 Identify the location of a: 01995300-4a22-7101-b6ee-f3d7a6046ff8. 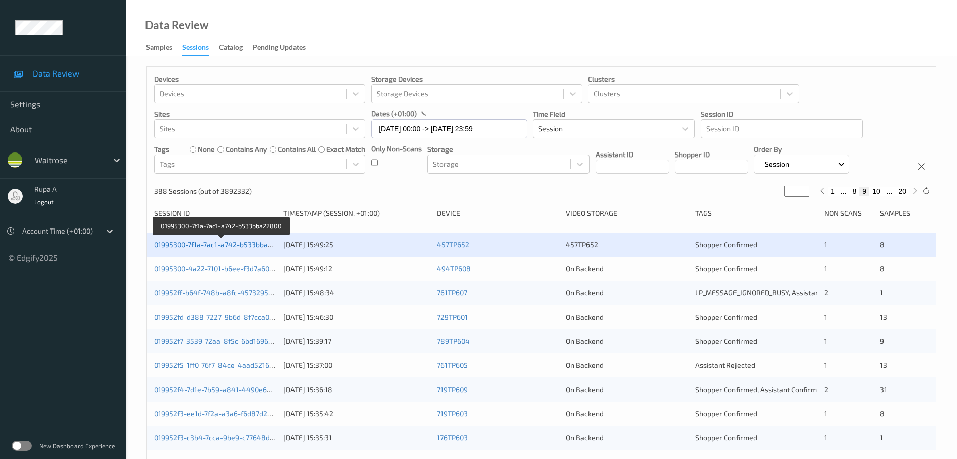
(220, 268).